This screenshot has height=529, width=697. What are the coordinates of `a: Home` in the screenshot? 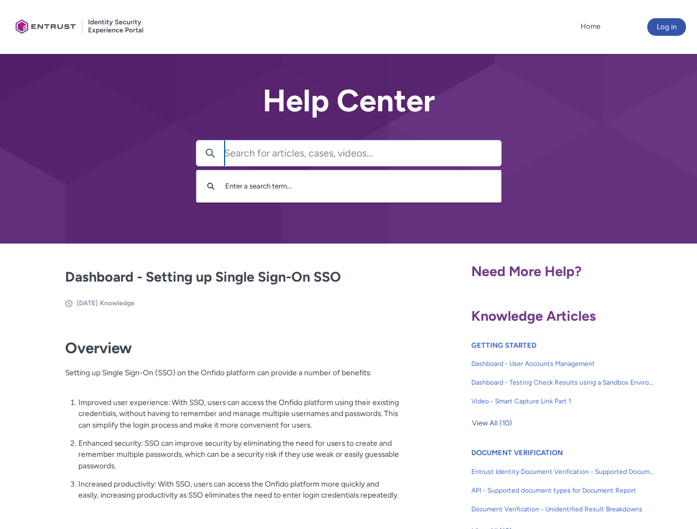 It's located at (590, 26).